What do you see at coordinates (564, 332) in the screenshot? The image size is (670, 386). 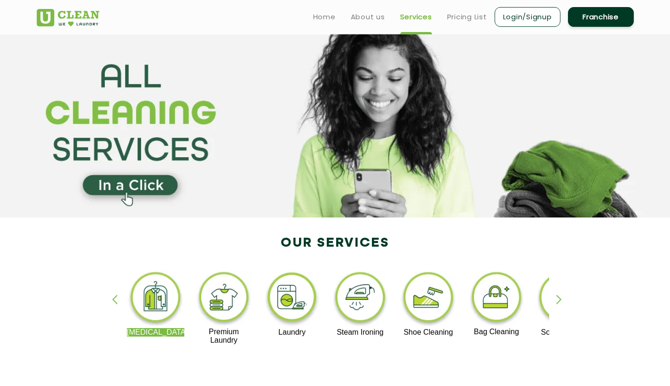 I see `p: Sofa Cleaning` at bounding box center [564, 332].